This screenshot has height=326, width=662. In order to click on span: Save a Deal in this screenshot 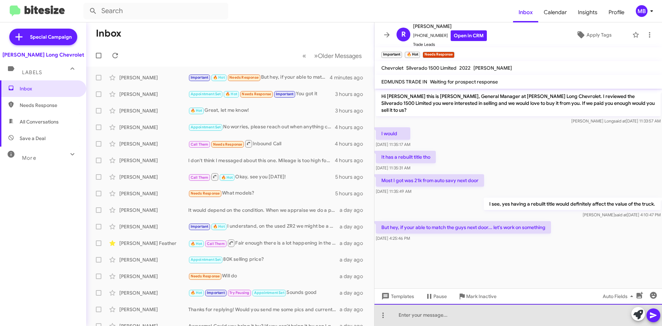, I will do `click(32, 138)`.